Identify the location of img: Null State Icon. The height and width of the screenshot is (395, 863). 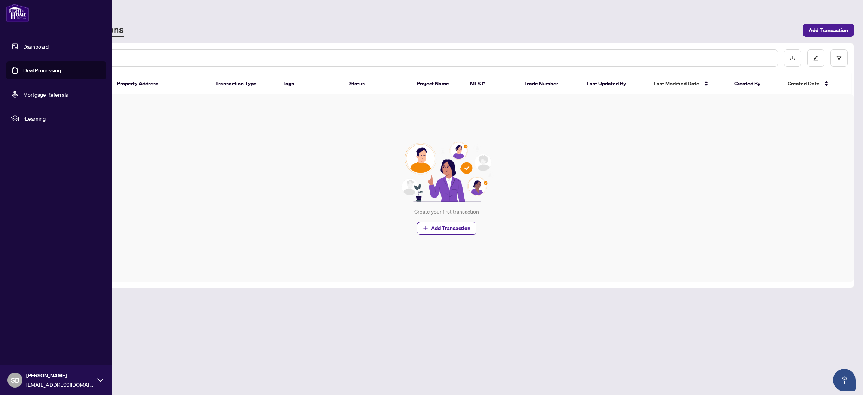
(446, 172).